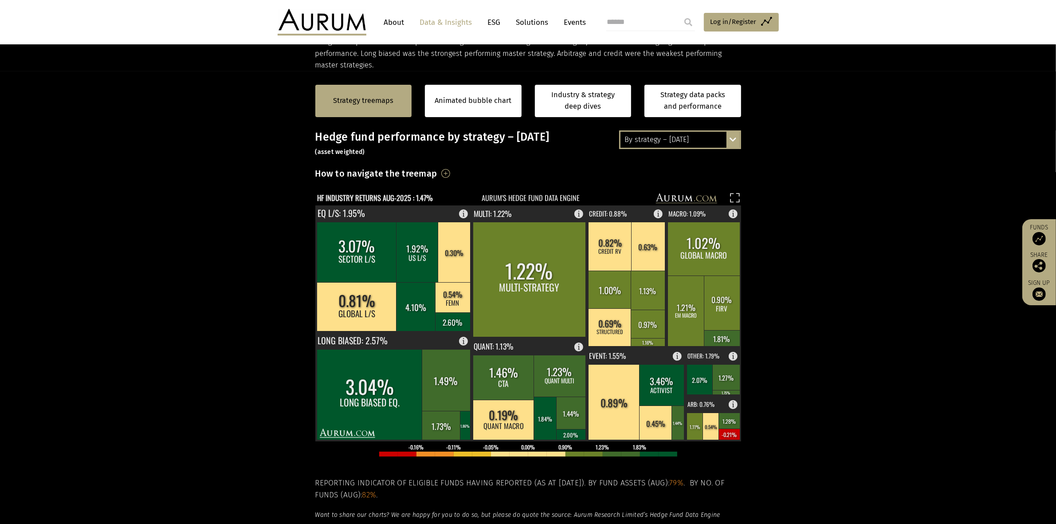 Image resolution: width=1056 pixels, height=524 pixels. What do you see at coordinates (645, 42) in the screenshot?
I see `span: sub-strategies` at bounding box center [645, 42].